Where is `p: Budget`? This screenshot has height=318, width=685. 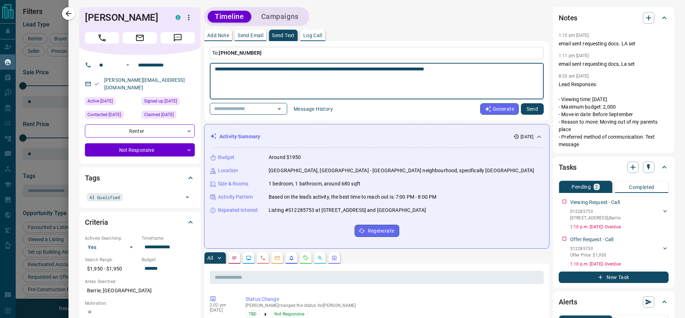 p: Budget is located at coordinates (226, 157).